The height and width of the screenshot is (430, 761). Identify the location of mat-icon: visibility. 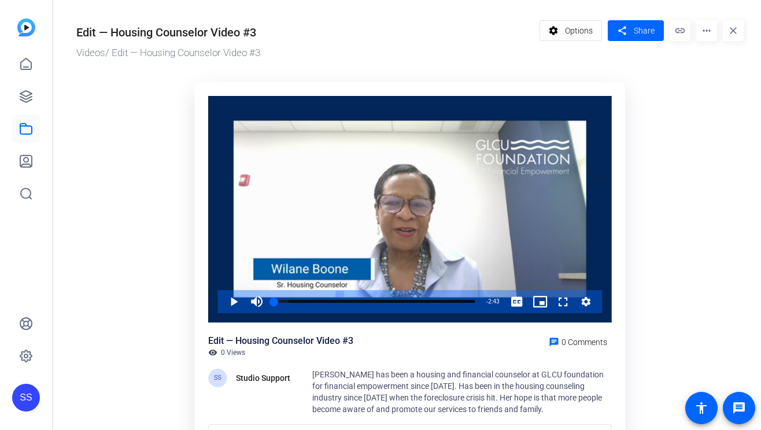
(213, 353).